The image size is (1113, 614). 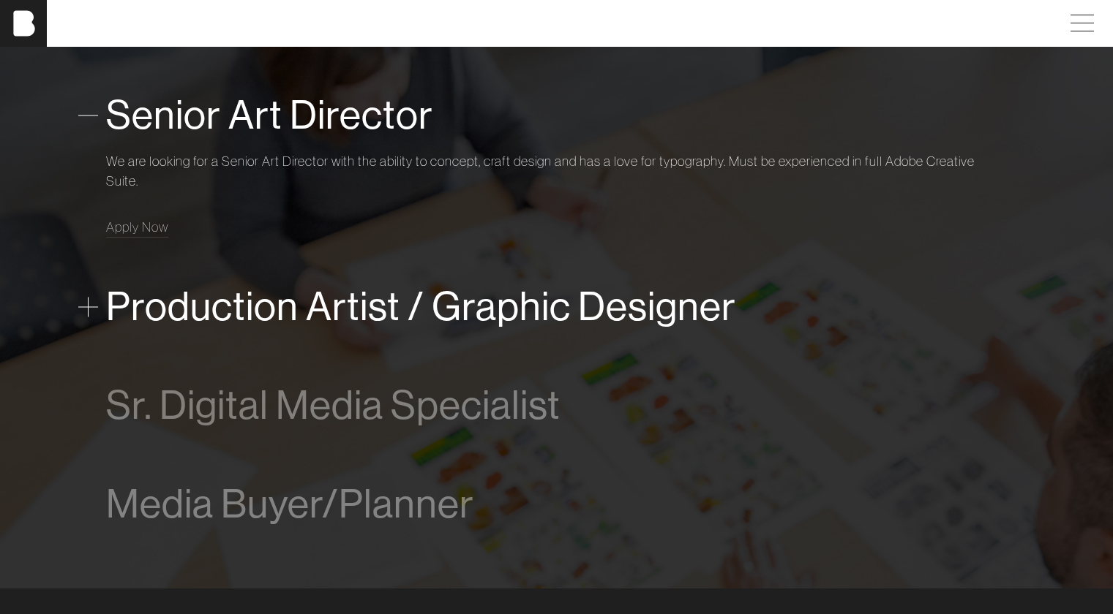 I want to click on span: Apply Now, so click(x=137, y=227).